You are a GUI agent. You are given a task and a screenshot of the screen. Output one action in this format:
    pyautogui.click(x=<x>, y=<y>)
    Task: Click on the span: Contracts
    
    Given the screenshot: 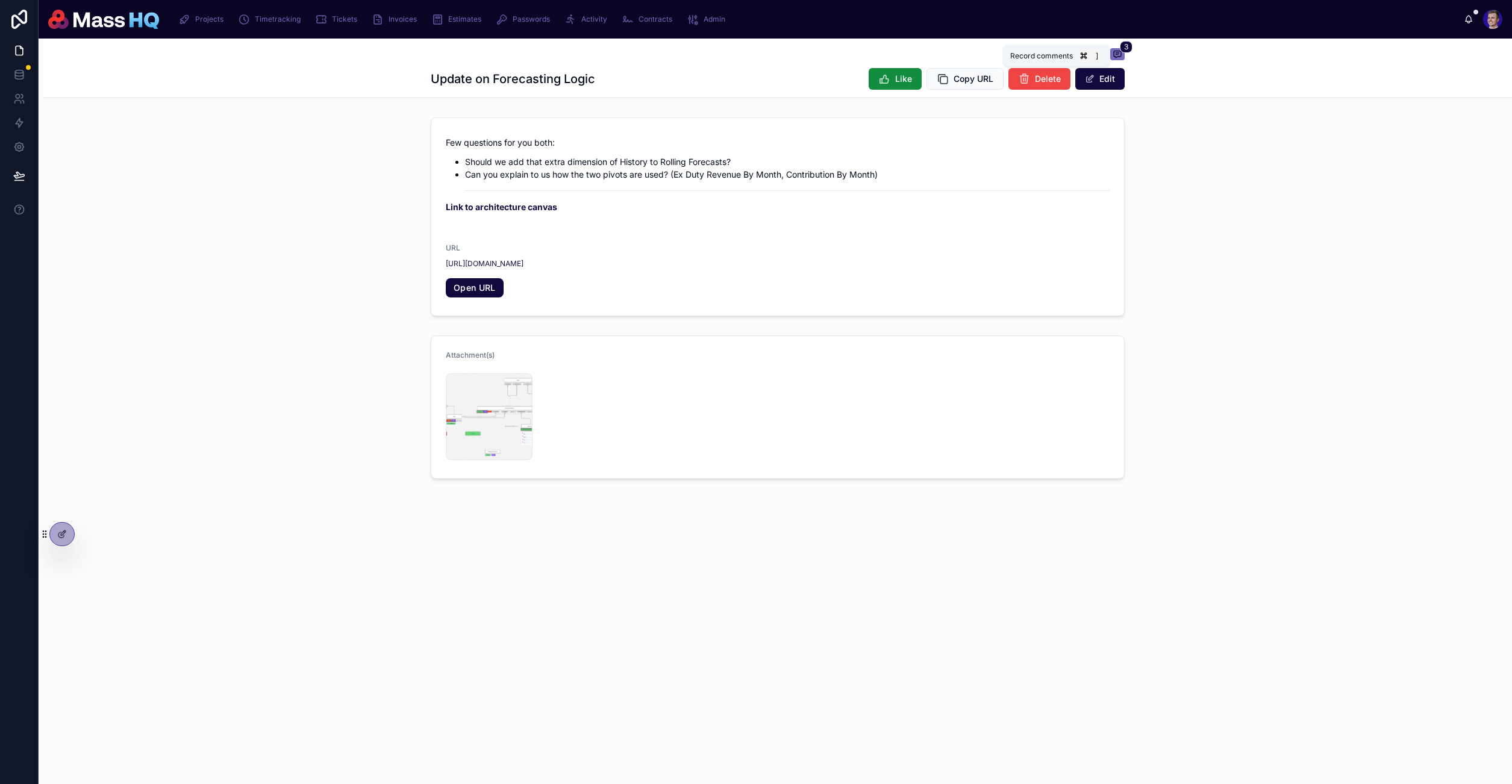 What is the action you would take?
    pyautogui.click(x=656, y=19)
    